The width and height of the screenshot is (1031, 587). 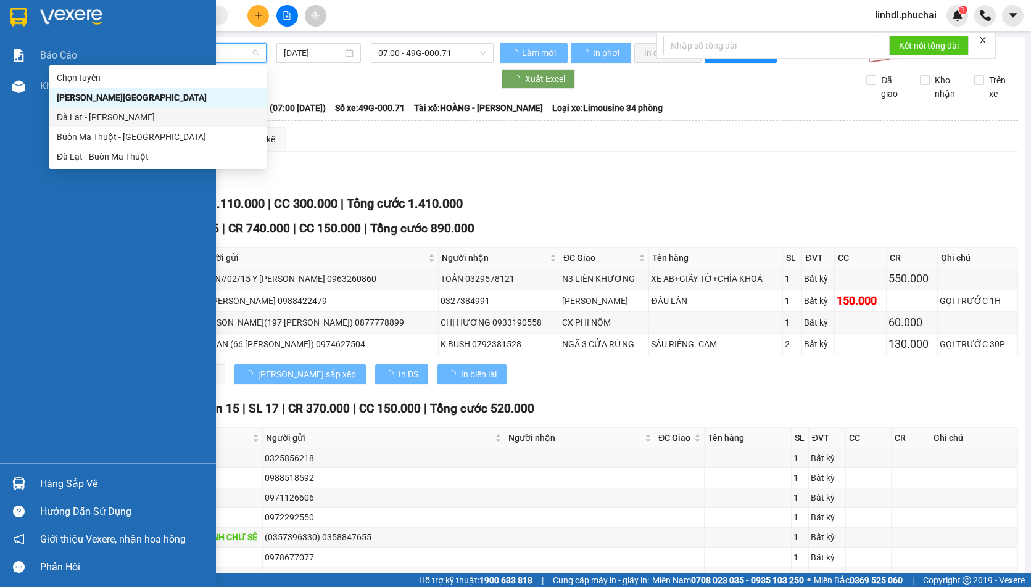 What do you see at coordinates (912, 323) in the screenshot?
I see `div: 60.000` at bounding box center [912, 323].